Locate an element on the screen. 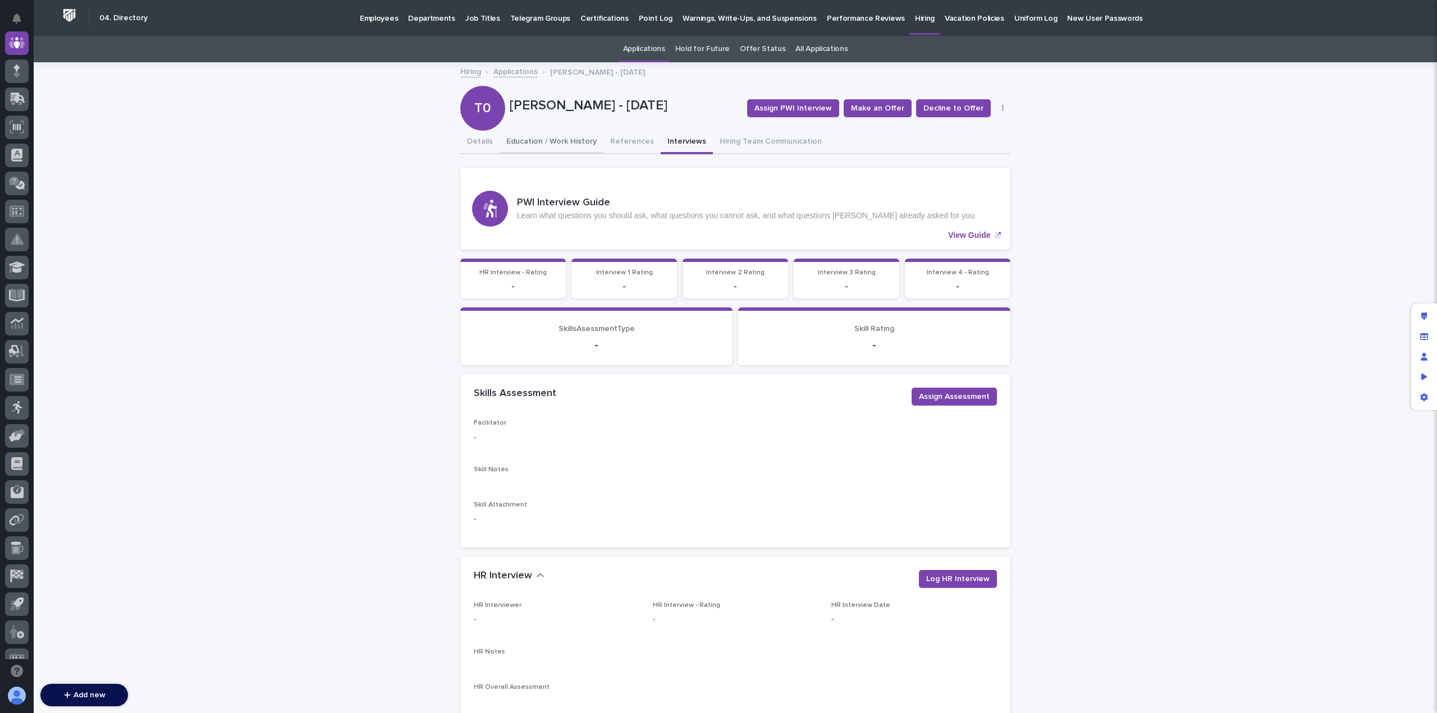 The width and height of the screenshot is (1437, 713). span: SkillsAsessmentType is located at coordinates (596, 329).